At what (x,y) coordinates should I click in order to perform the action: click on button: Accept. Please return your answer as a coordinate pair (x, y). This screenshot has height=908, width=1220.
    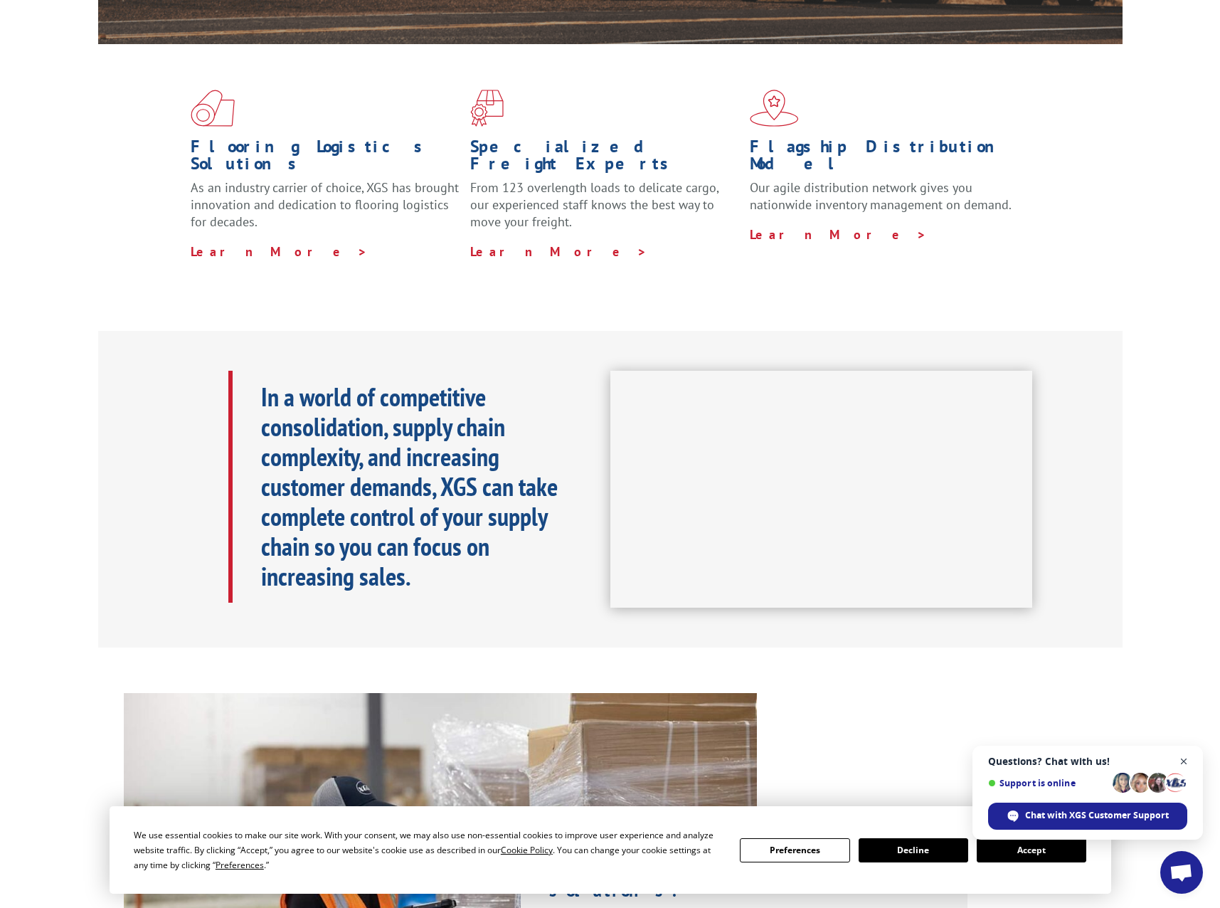
    Looking at the image, I should click on (1032, 850).